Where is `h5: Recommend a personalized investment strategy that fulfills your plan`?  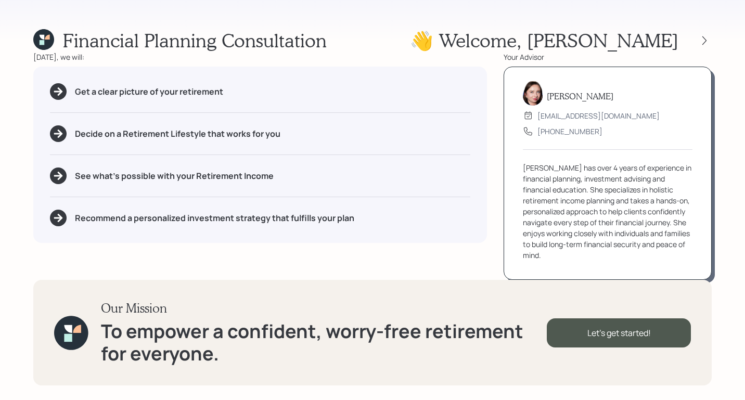
h5: Recommend a personalized investment strategy that fulfills your plan is located at coordinates (214, 218).